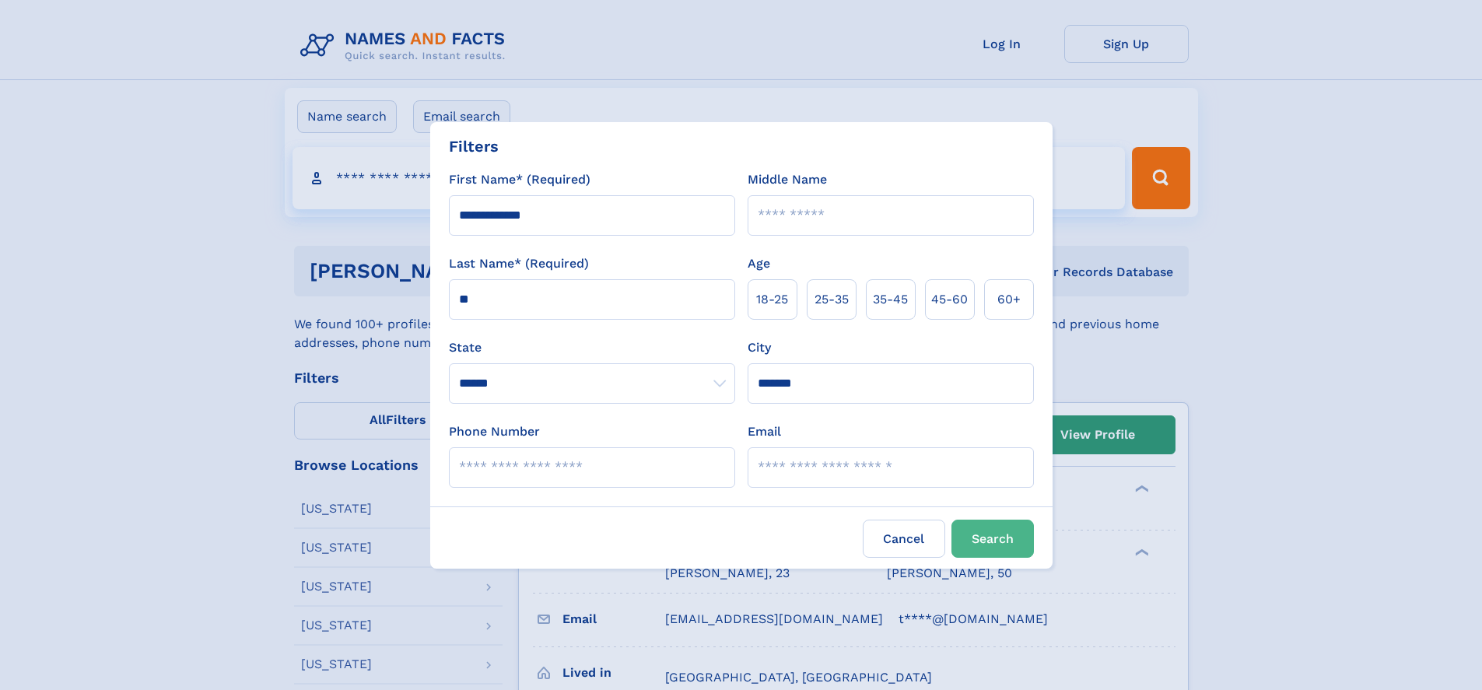  I want to click on label: Phone Number, so click(494, 432).